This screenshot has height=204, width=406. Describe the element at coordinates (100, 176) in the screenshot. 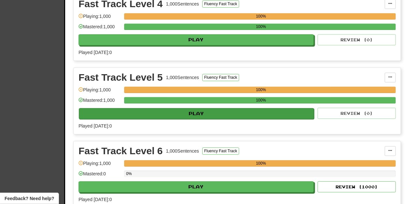

I see `div: Mastered: 0` at that location.